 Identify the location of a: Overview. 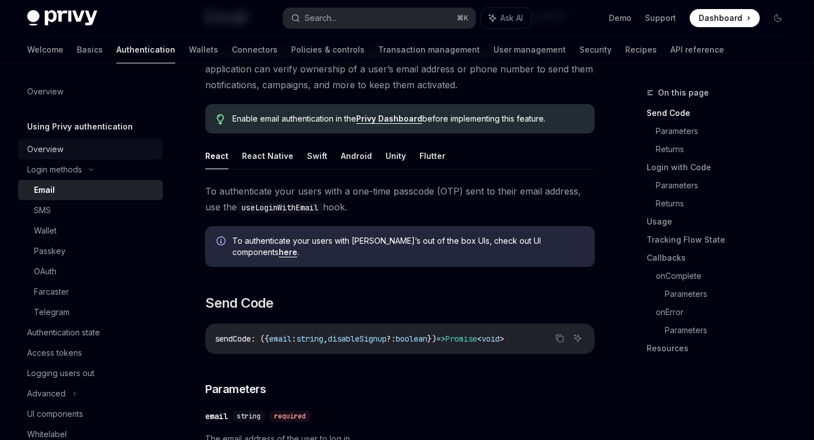
(90, 149).